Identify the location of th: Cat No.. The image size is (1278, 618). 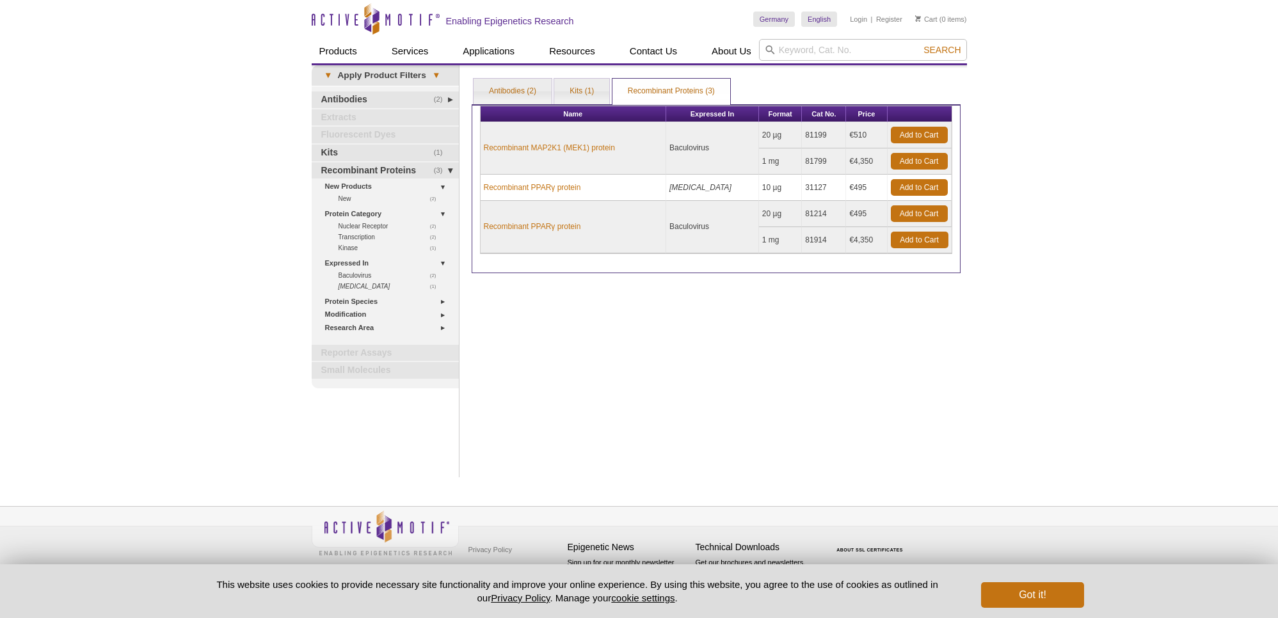
(824, 114).